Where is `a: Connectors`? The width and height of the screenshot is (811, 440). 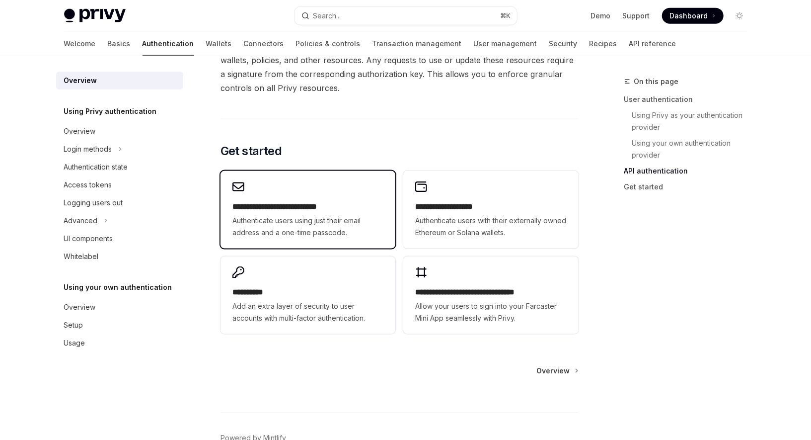
a: Connectors is located at coordinates (264, 44).